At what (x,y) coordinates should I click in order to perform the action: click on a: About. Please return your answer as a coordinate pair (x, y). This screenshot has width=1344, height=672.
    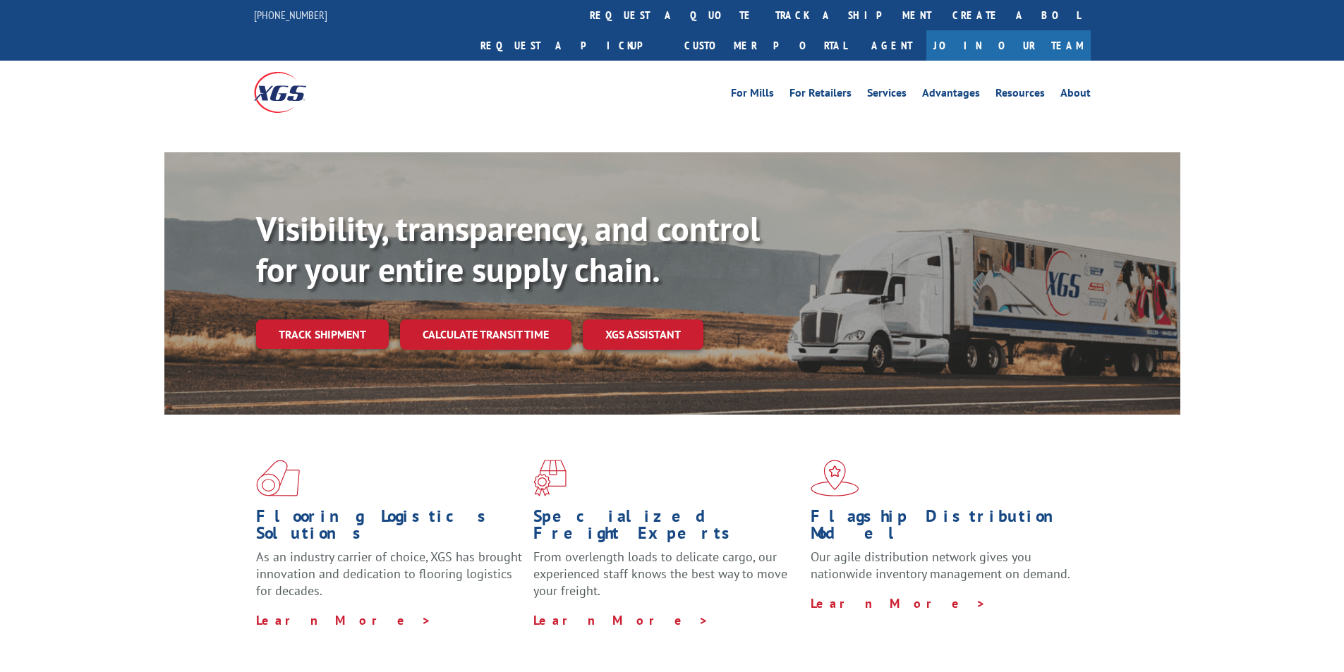
    Looking at the image, I should click on (1075, 95).